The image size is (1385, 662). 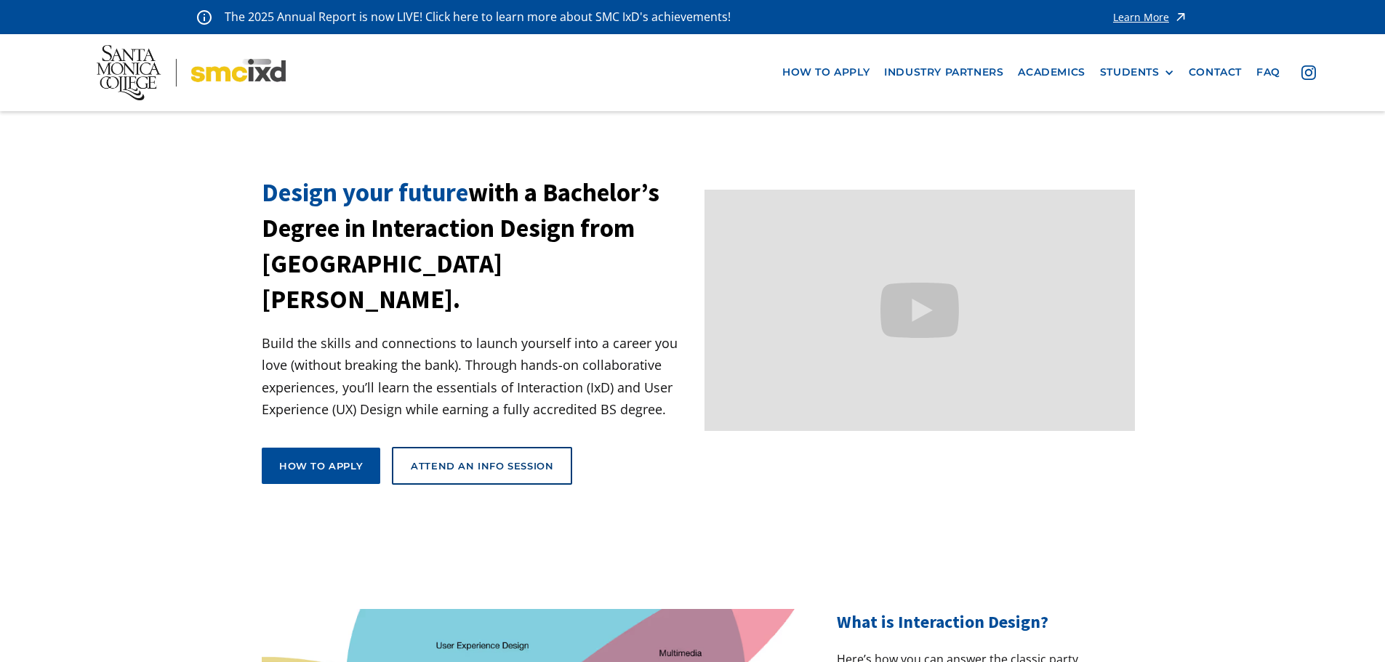 I want to click on p: The 2025 Annual Report is now LIVE! Click here to learn more about SMC IxD's achievements!, so click(x=478, y=17).